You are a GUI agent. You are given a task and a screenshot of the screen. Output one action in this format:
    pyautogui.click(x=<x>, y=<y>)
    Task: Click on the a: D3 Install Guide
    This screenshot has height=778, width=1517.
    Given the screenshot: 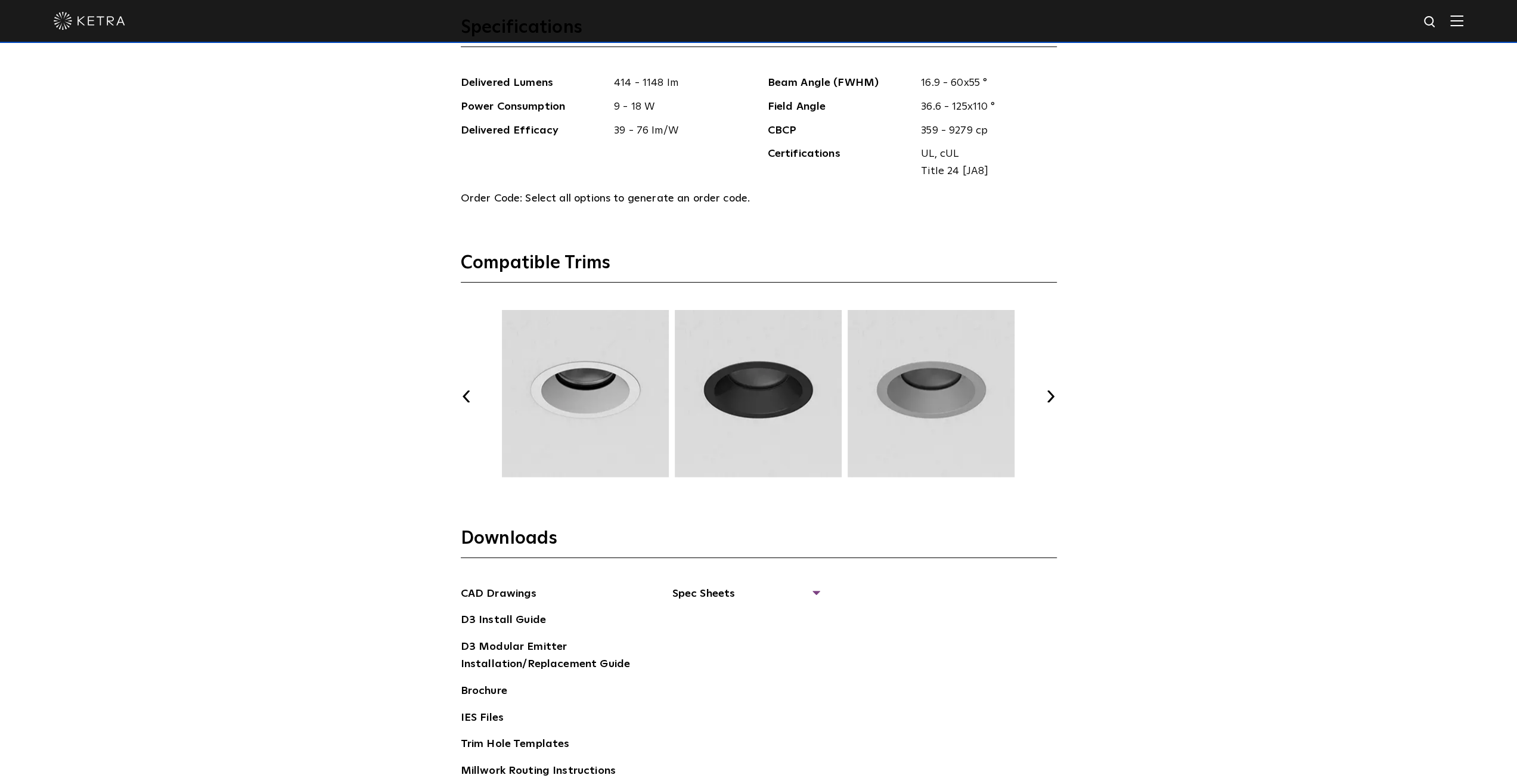 What is the action you would take?
    pyautogui.click(x=503, y=621)
    